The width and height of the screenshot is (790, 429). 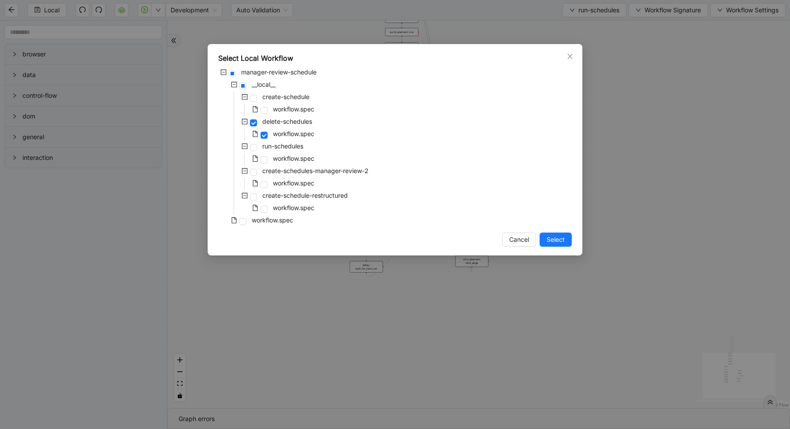 What do you see at coordinates (279, 72) in the screenshot?
I see `span: manager-review-schedule` at bounding box center [279, 72].